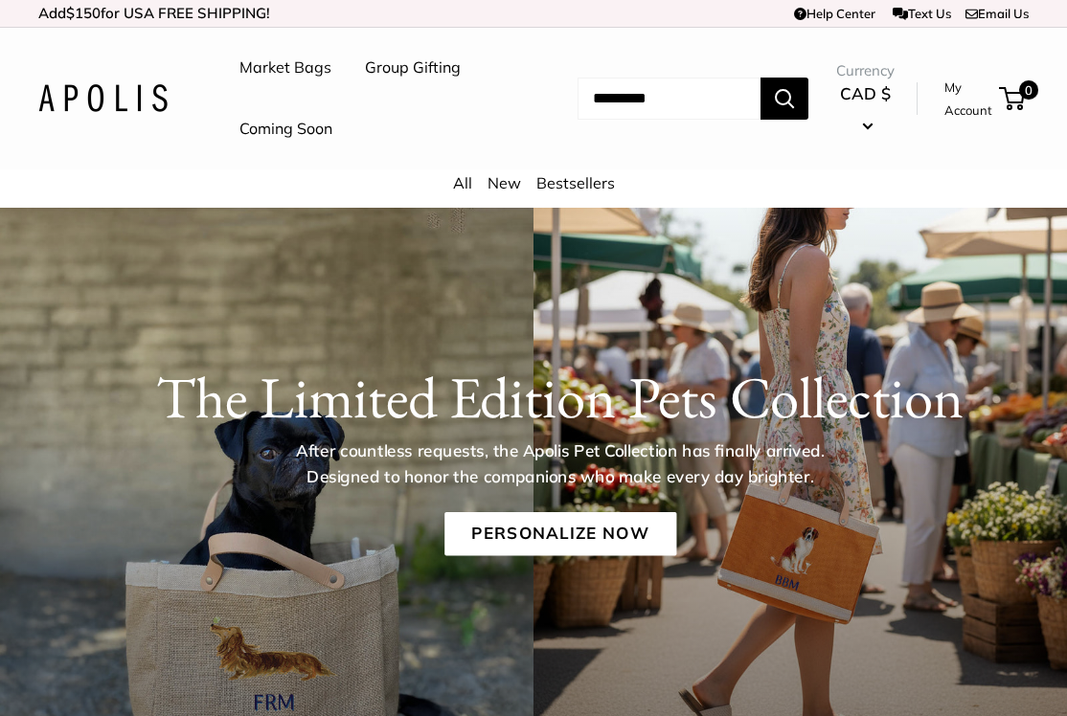  I want to click on a: My Account, so click(968, 99).